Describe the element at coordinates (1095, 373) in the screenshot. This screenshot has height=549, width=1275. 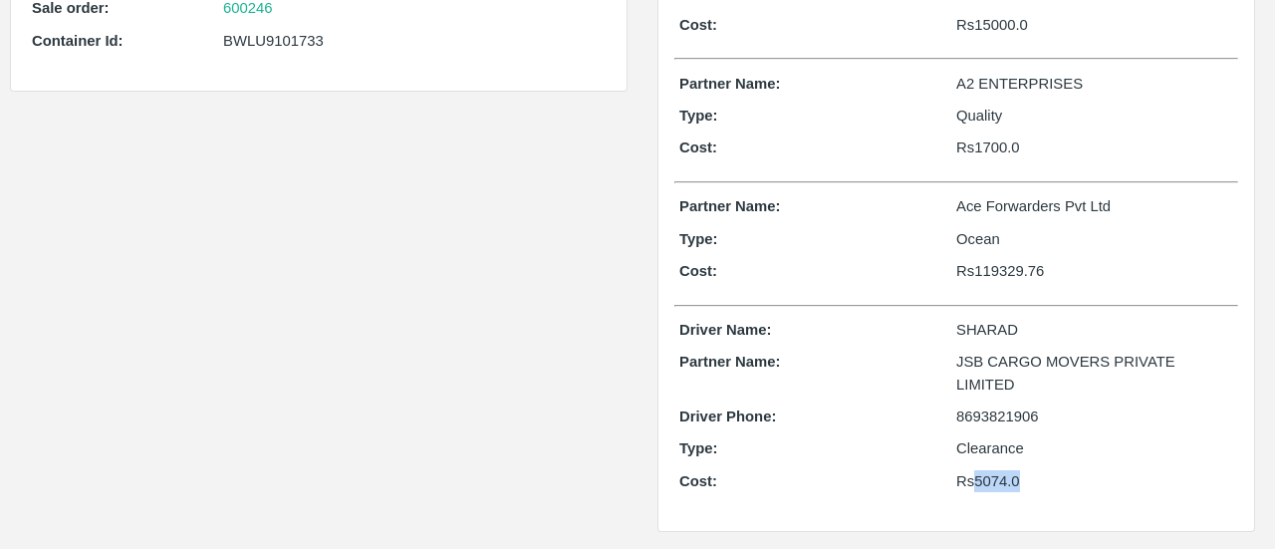
I see `p: JSB CARGO MOVERS PRIVATE LIMITED` at that location.